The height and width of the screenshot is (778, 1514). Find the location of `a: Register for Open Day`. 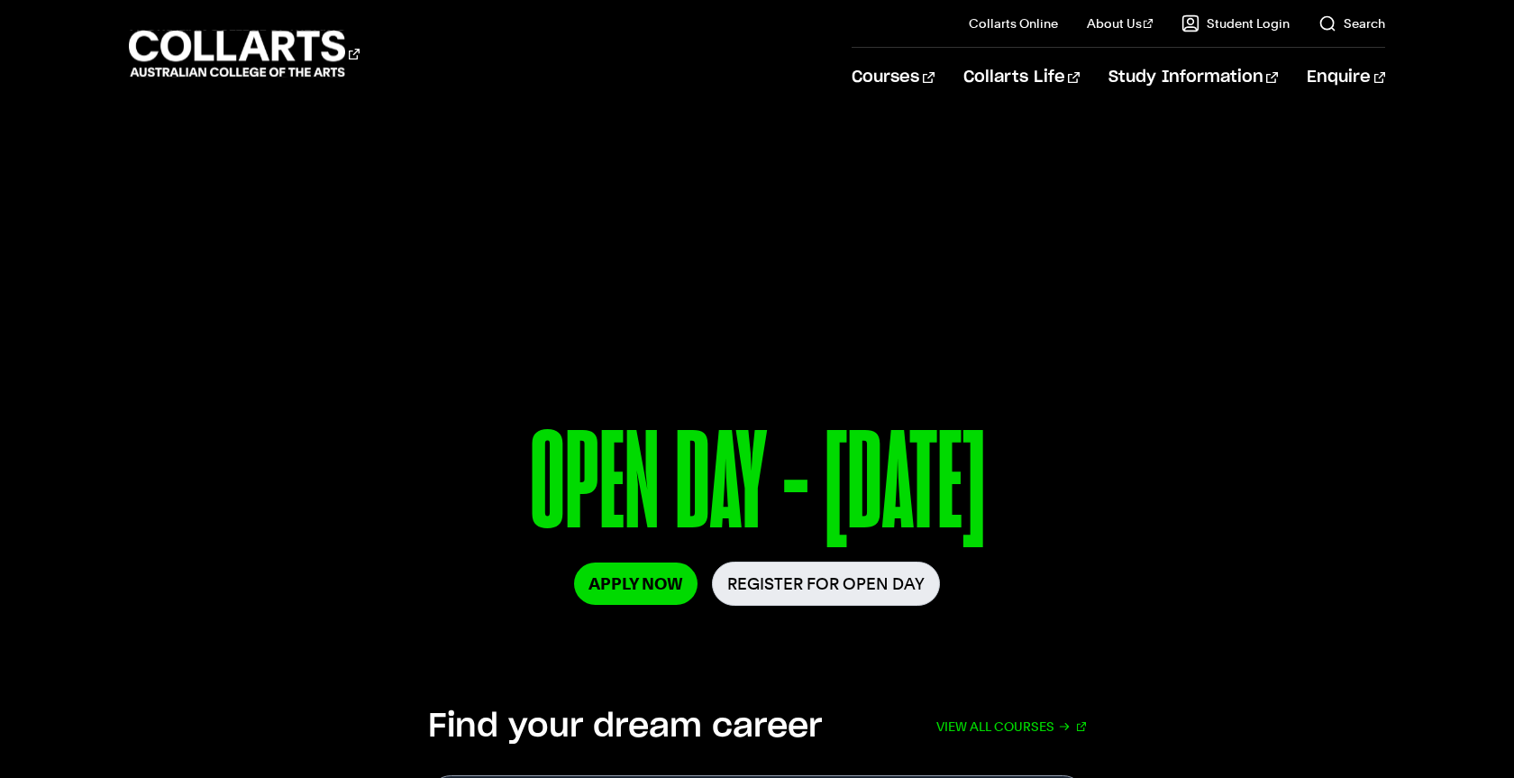

a: Register for Open Day is located at coordinates (825, 583).